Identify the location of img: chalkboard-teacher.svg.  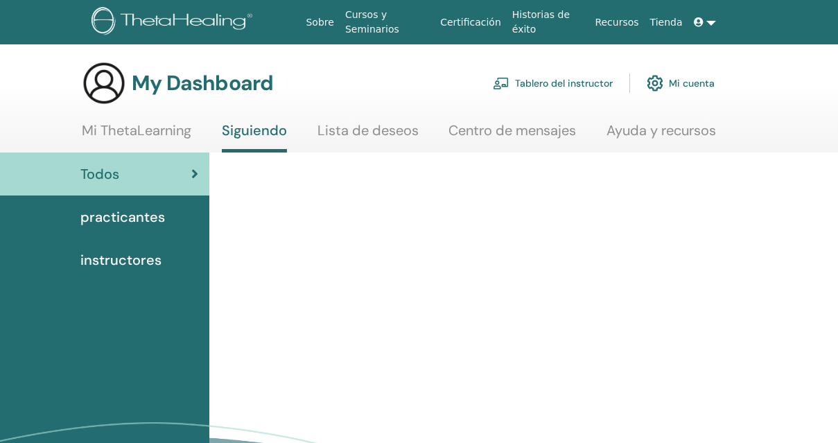
(501, 83).